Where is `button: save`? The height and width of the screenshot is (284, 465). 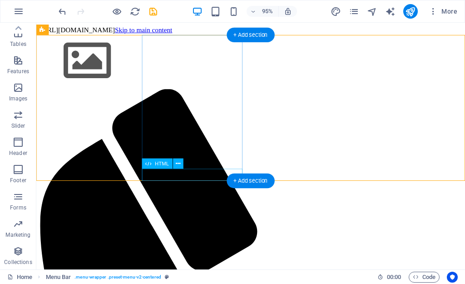 button: save is located at coordinates (153, 11).